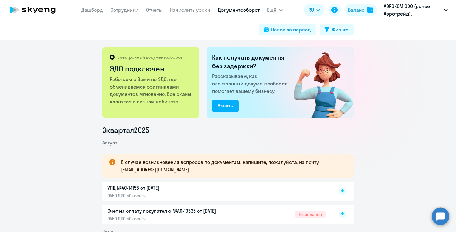  Describe the element at coordinates (314, 10) in the screenshot. I see `button: RU` at that location.